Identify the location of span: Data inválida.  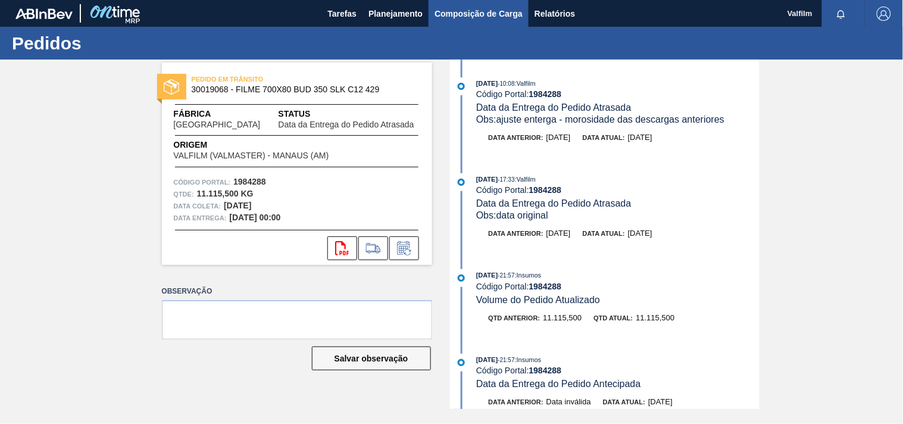
(569, 401).